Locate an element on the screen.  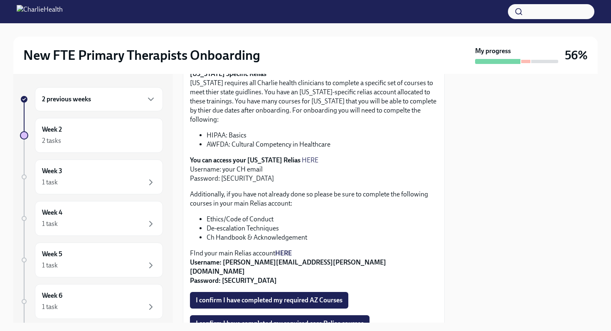
h6: Week 2 is located at coordinates (52, 130).